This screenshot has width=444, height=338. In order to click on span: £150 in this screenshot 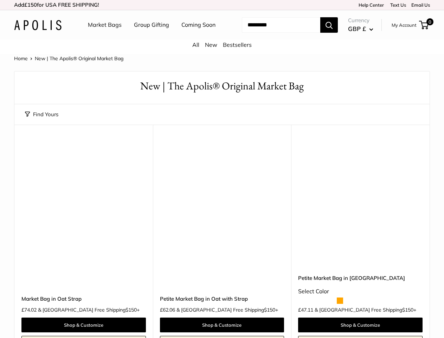, I will do `click(31, 5)`.